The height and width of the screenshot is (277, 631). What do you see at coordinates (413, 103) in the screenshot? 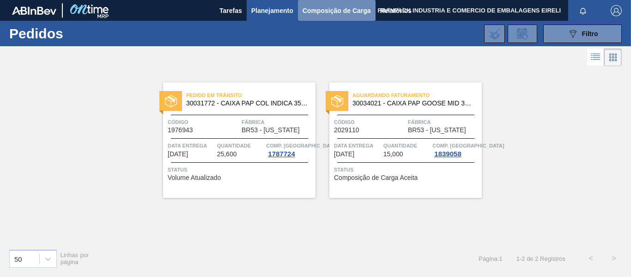
I see `span: 30034021 - CAIXA PAP GOOSE MID 350ML N25 FRANP` at bounding box center [413, 103].